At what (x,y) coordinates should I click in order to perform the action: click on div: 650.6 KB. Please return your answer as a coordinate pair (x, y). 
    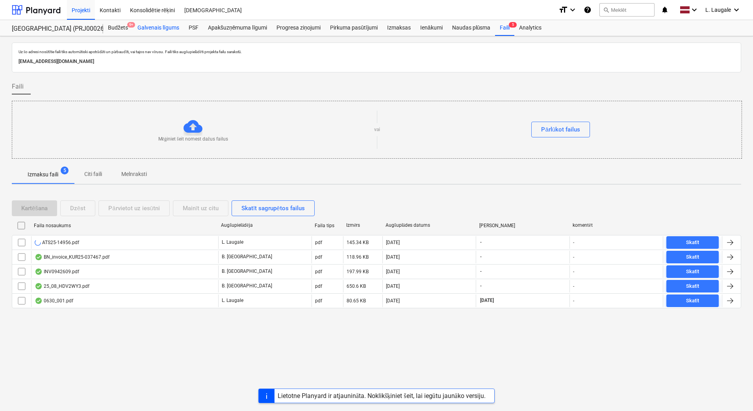
    Looking at the image, I should click on (356, 286).